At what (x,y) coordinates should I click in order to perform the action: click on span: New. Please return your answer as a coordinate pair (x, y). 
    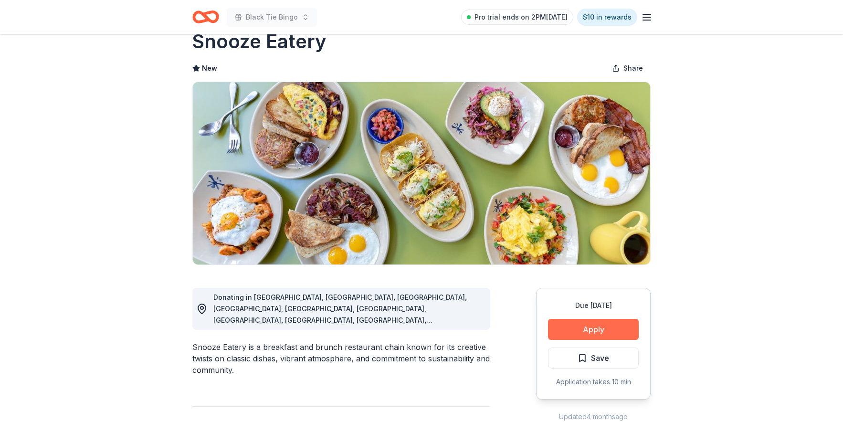
    Looking at the image, I should click on (209, 68).